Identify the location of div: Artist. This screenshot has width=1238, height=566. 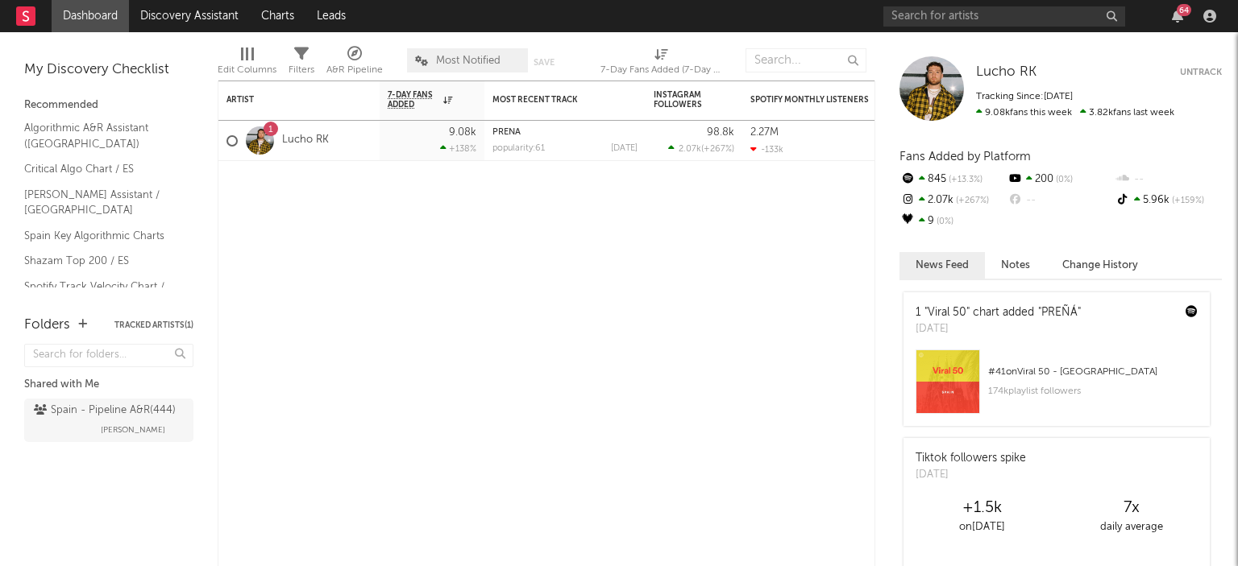
(287, 100).